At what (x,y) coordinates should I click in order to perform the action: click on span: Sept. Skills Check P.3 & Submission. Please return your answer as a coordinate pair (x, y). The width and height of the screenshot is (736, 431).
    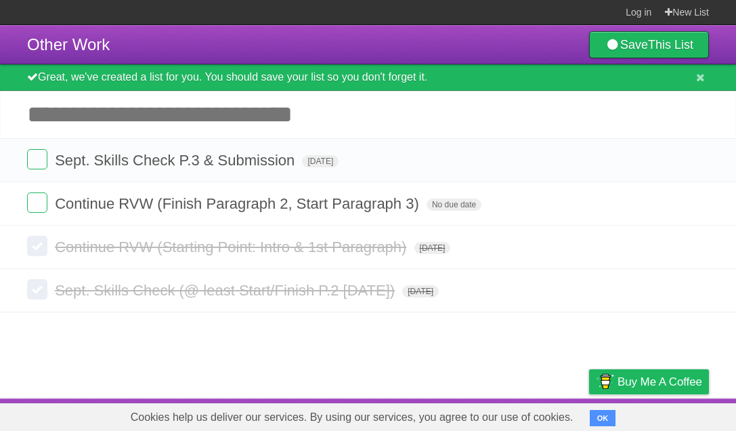
    Looking at the image, I should click on (176, 160).